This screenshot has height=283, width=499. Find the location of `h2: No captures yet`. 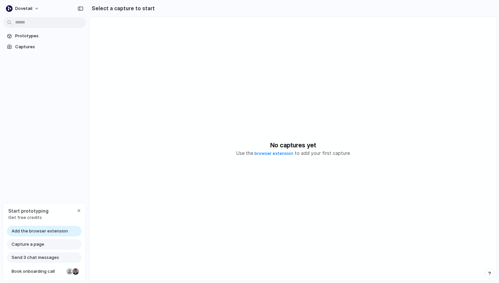

h2: No captures yet is located at coordinates (293, 145).